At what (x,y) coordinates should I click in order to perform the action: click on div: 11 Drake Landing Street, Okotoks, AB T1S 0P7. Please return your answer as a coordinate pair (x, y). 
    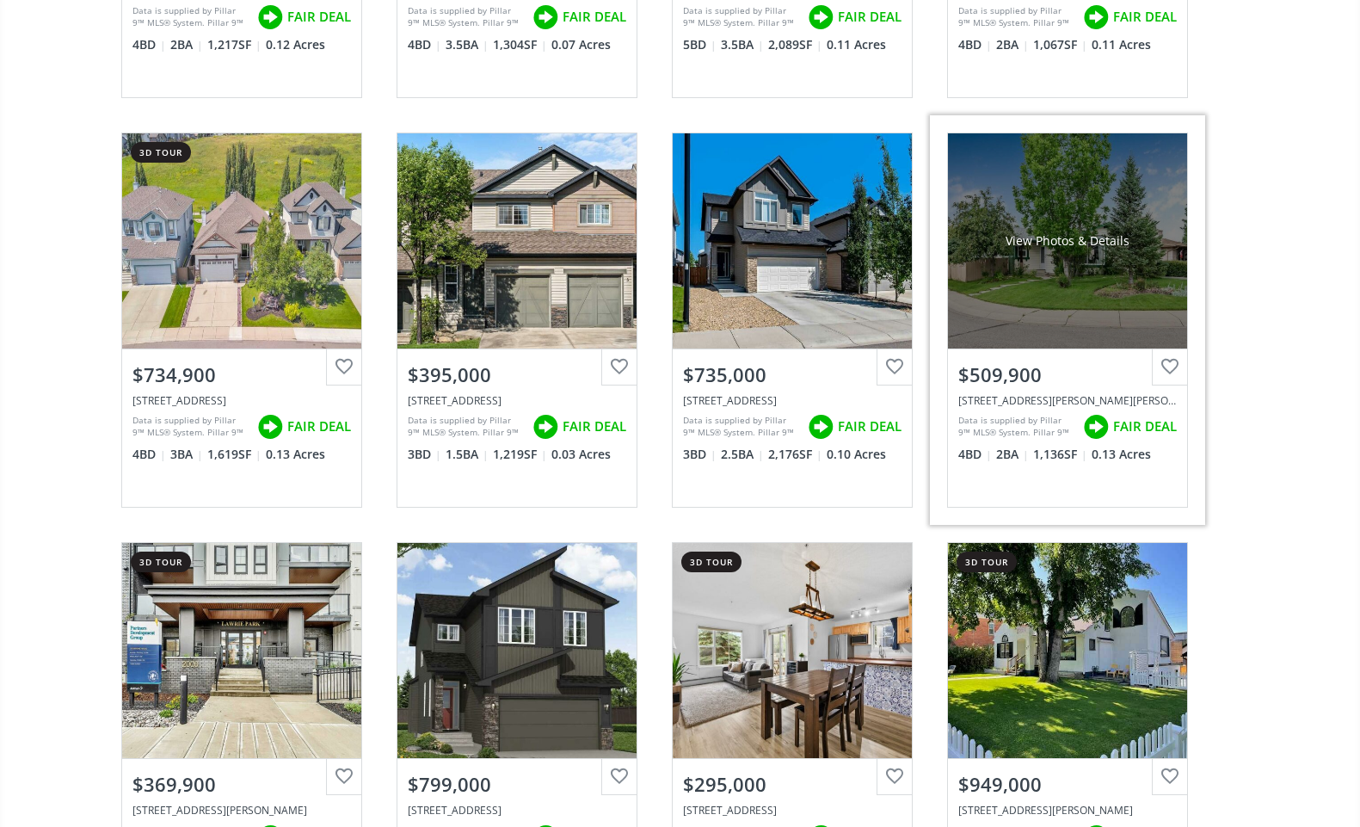
    Looking at the image, I should click on (793, 400).